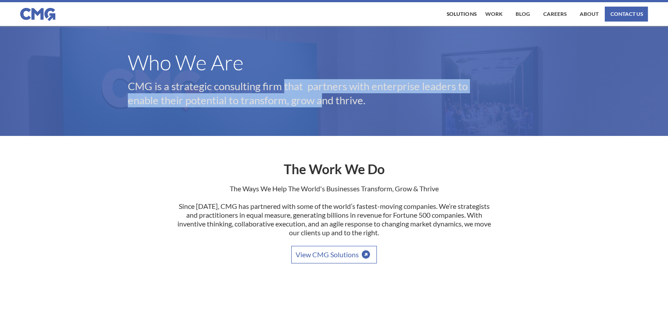 The width and height of the screenshot is (668, 314). I want to click on a: About, so click(589, 14).